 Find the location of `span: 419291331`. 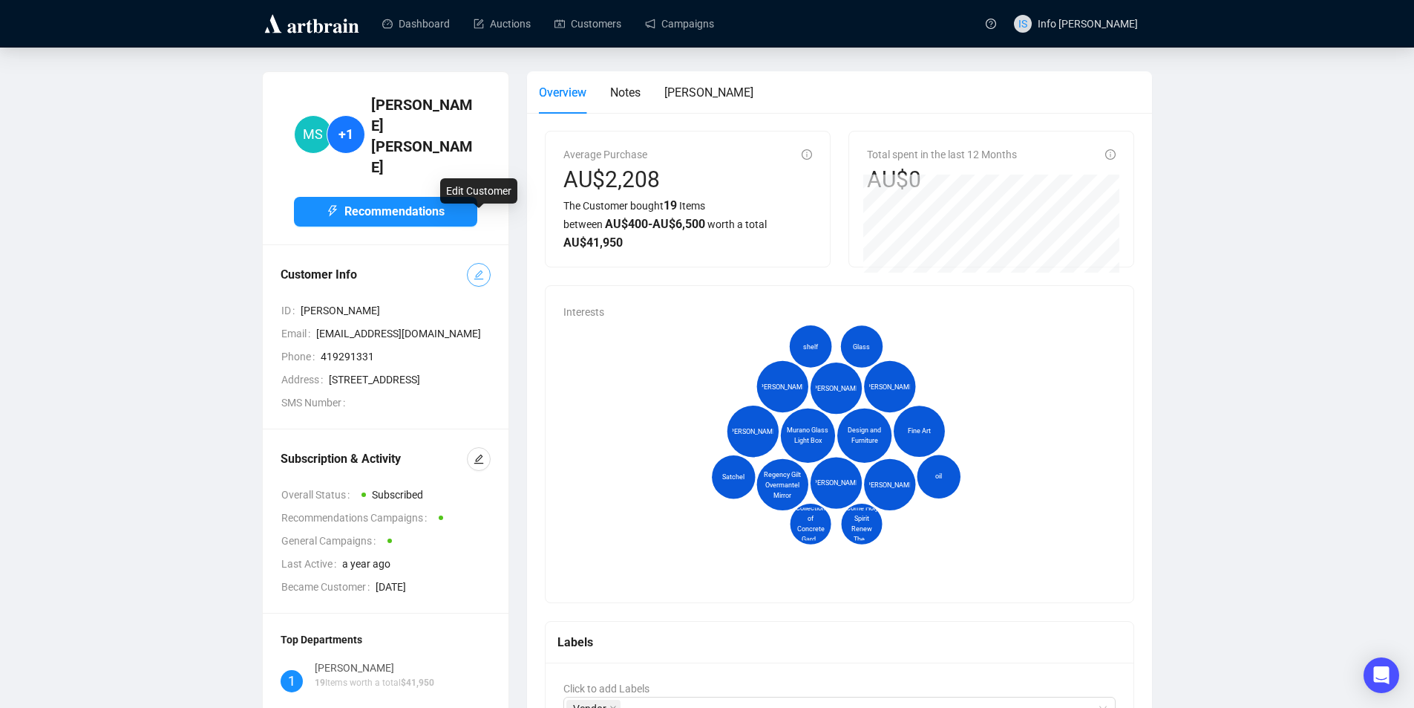

span: 419291331 is located at coordinates (405, 356).